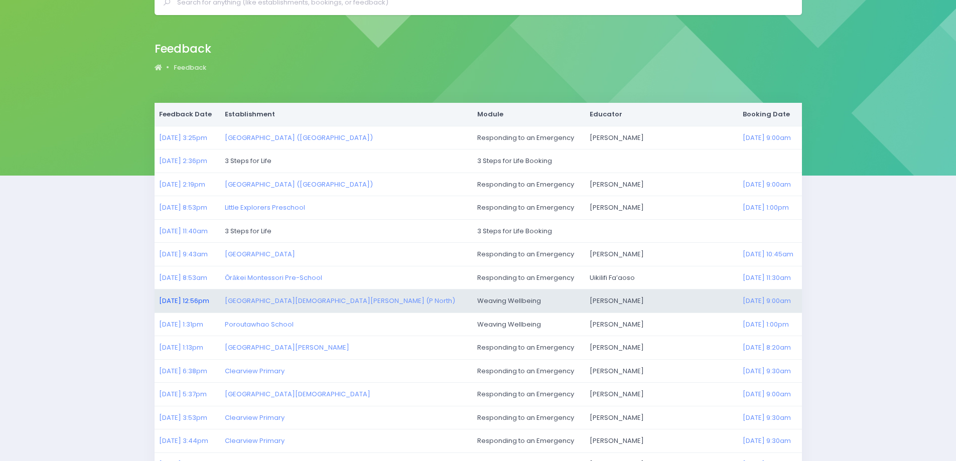 The image size is (956, 461). Describe the element at coordinates (265, 207) in the screenshot. I see `a: Little Explorers Preschool` at that location.